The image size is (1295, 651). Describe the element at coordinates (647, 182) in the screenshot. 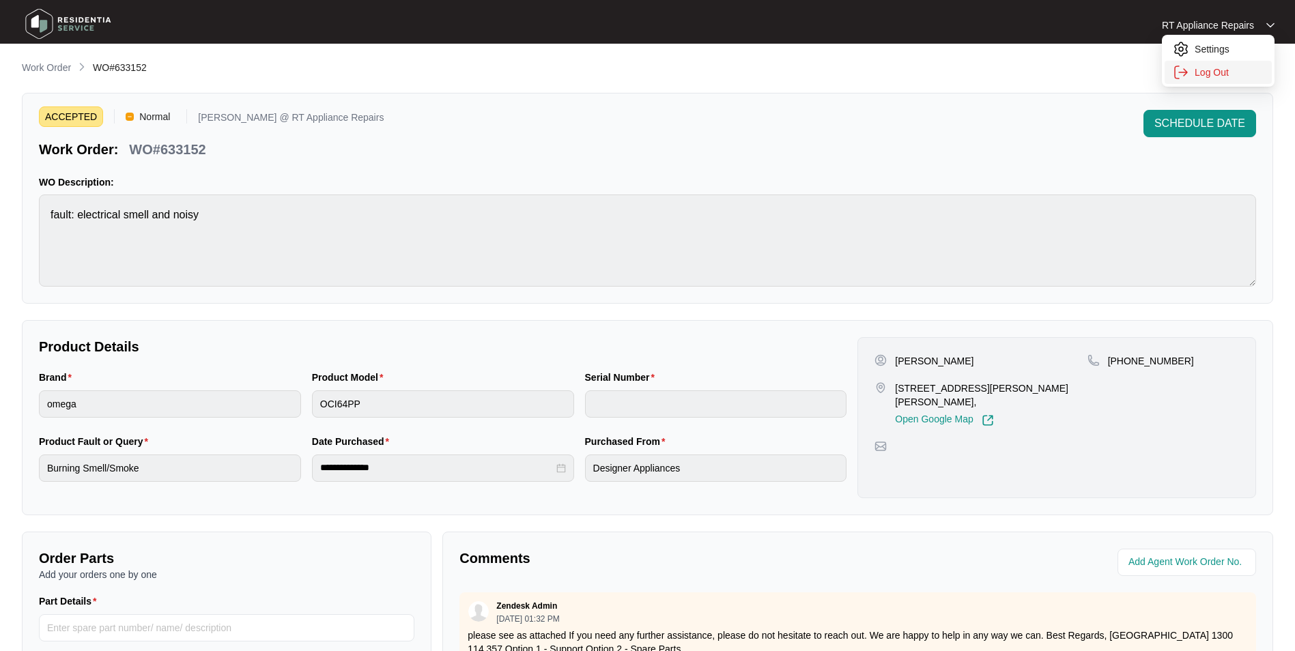

I see `p: WO Description:` at that location.